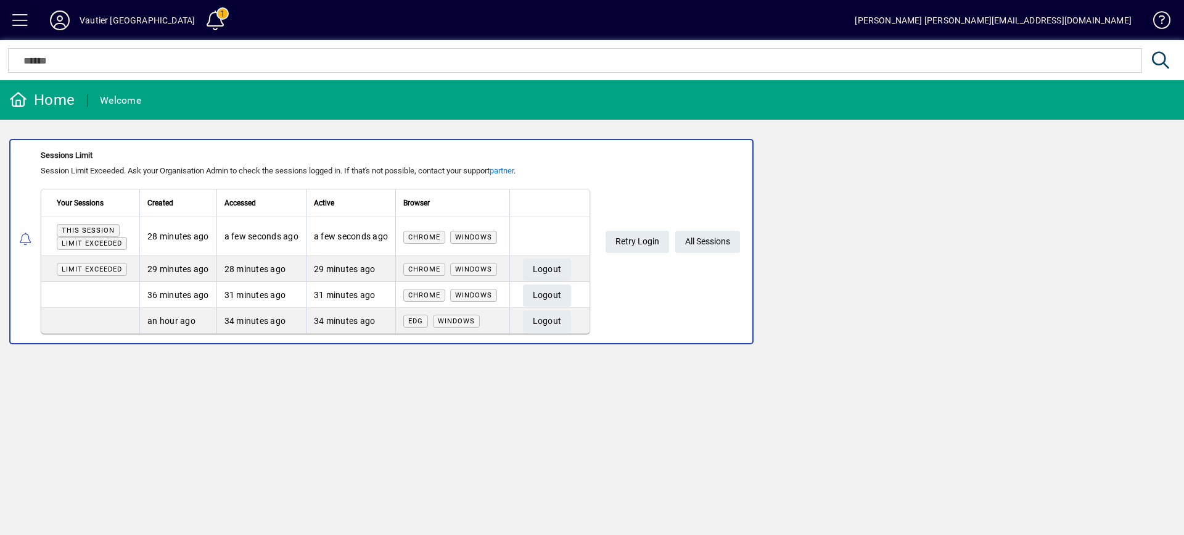  I want to click on div: Home, so click(42, 100).